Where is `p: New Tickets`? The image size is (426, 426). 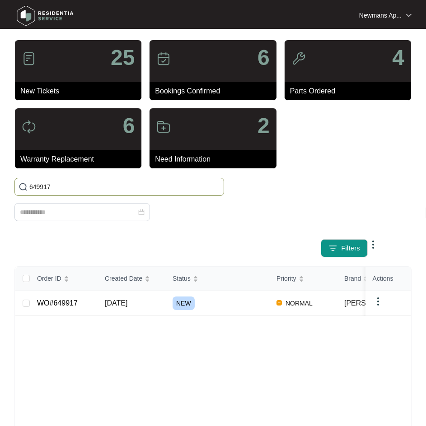 p: New Tickets is located at coordinates (81, 91).